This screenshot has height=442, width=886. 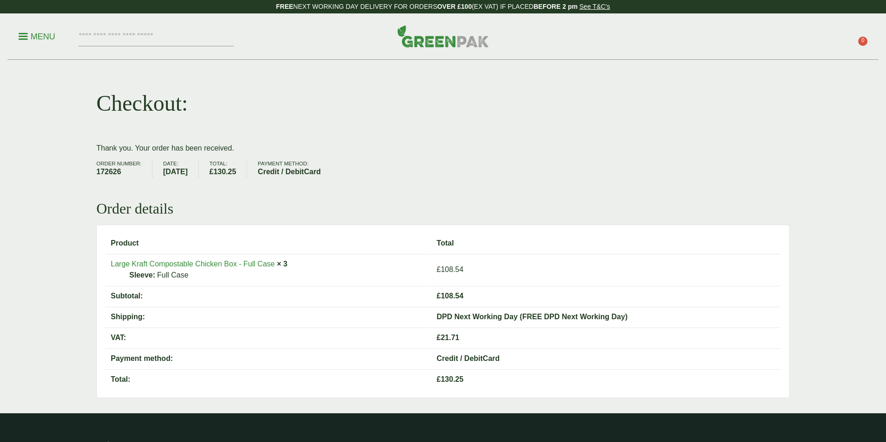 What do you see at coordinates (443, 148) in the screenshot?
I see `p: Thank you. Your order has been received.` at bounding box center [443, 148].